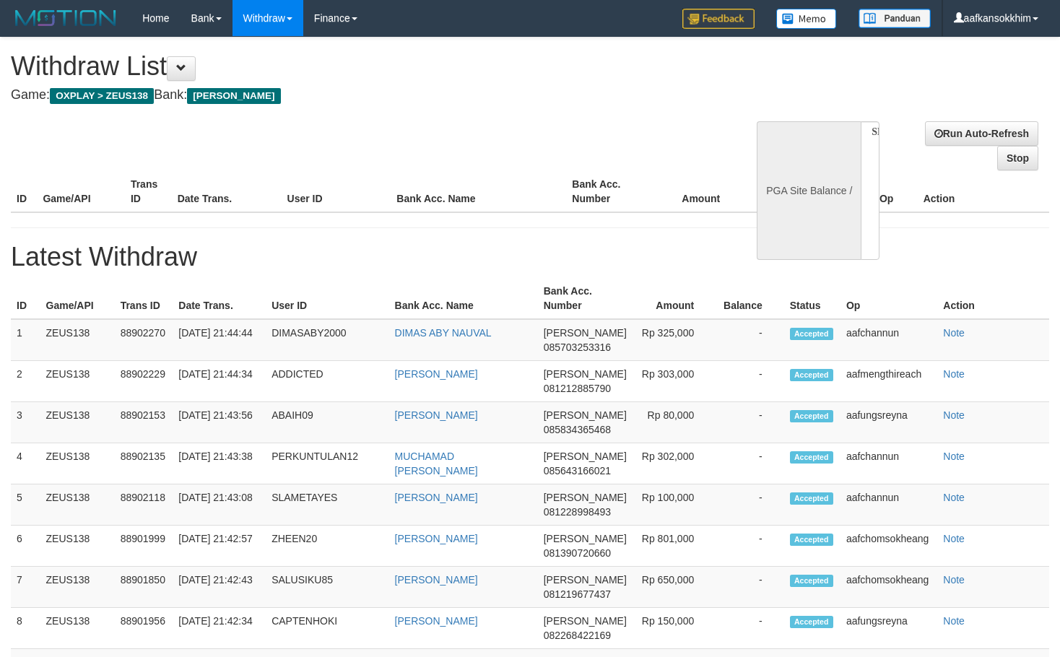  I want to click on th: Date Trans., so click(219, 298).